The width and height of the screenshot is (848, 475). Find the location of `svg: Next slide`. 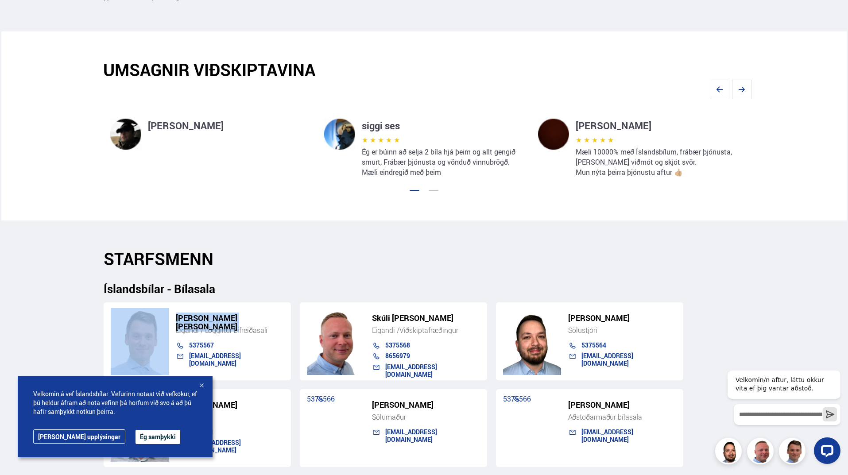

svg: Next slide is located at coordinates (742, 89).